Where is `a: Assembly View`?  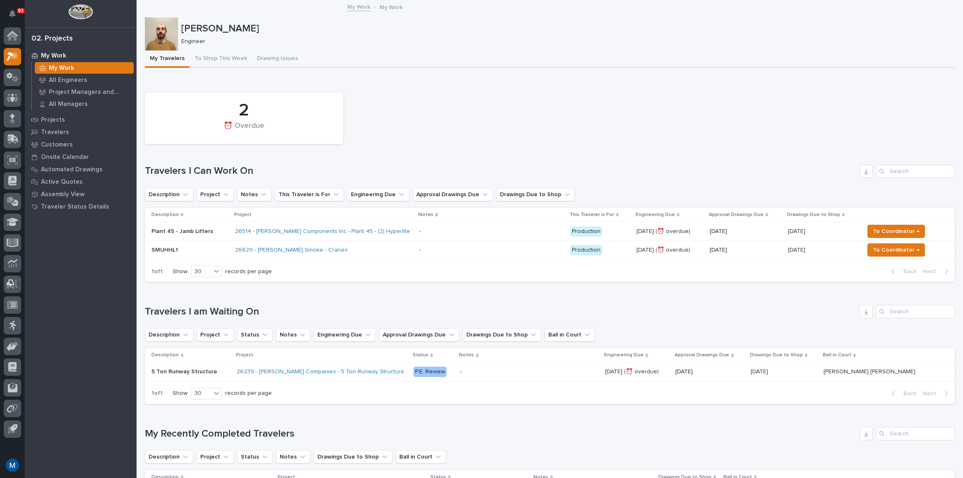 a: Assembly View is located at coordinates (81, 194).